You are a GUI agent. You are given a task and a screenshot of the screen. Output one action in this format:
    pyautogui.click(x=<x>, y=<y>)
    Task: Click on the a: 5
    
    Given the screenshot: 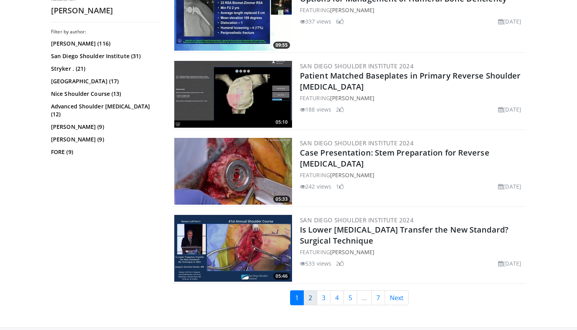 What is the action you would take?
    pyautogui.click(x=350, y=297)
    